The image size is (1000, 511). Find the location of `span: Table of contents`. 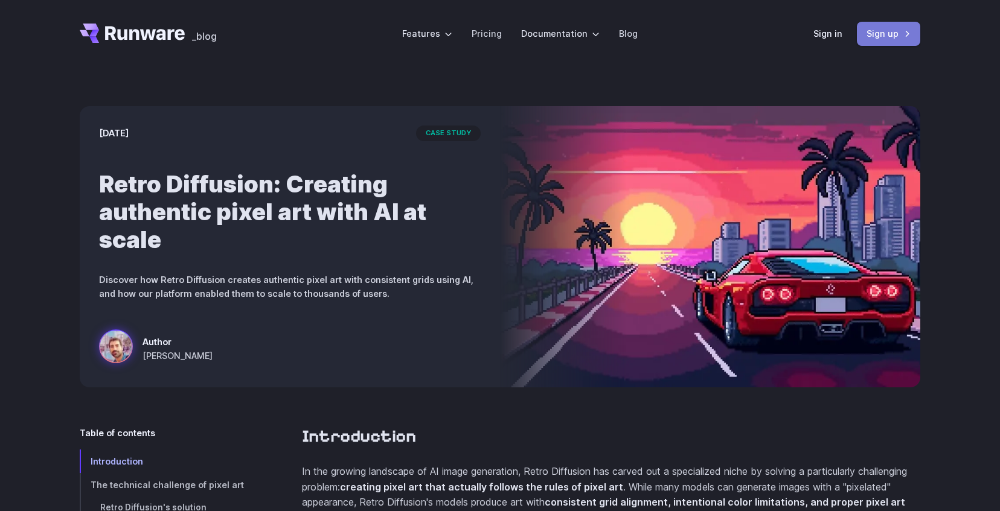

span: Table of contents is located at coordinates (117, 433).